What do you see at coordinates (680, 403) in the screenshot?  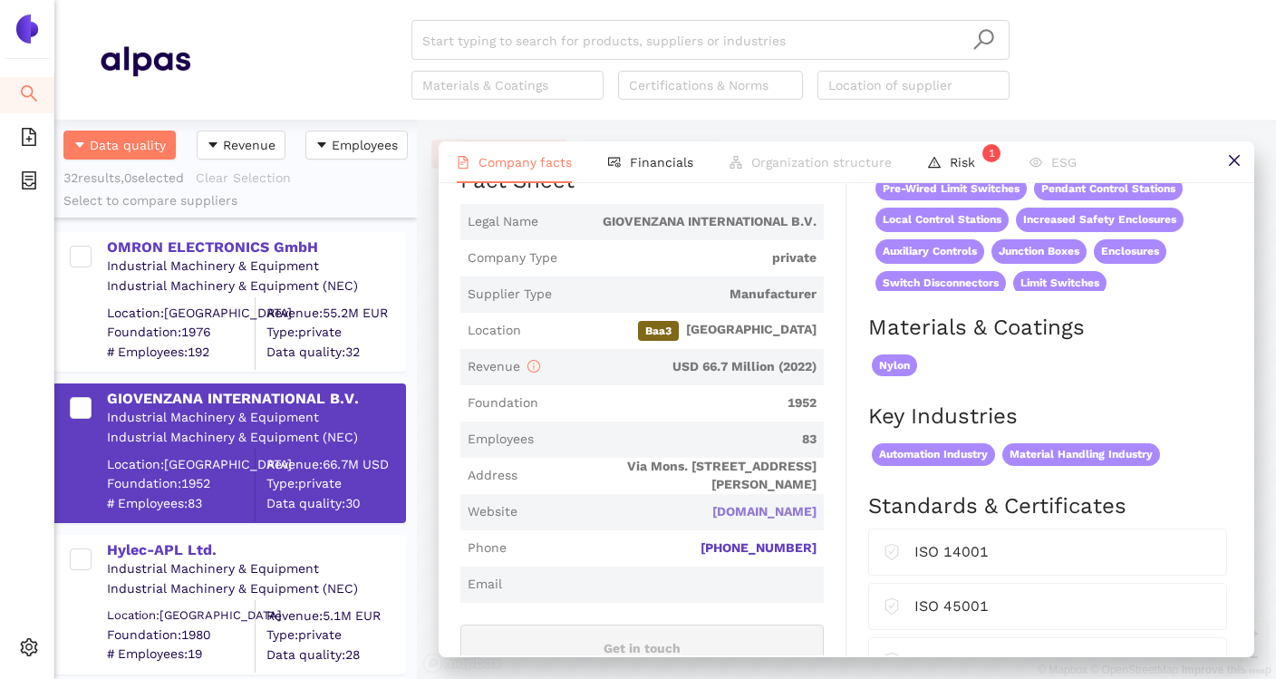 I see `span: 1952` at bounding box center [680, 403].